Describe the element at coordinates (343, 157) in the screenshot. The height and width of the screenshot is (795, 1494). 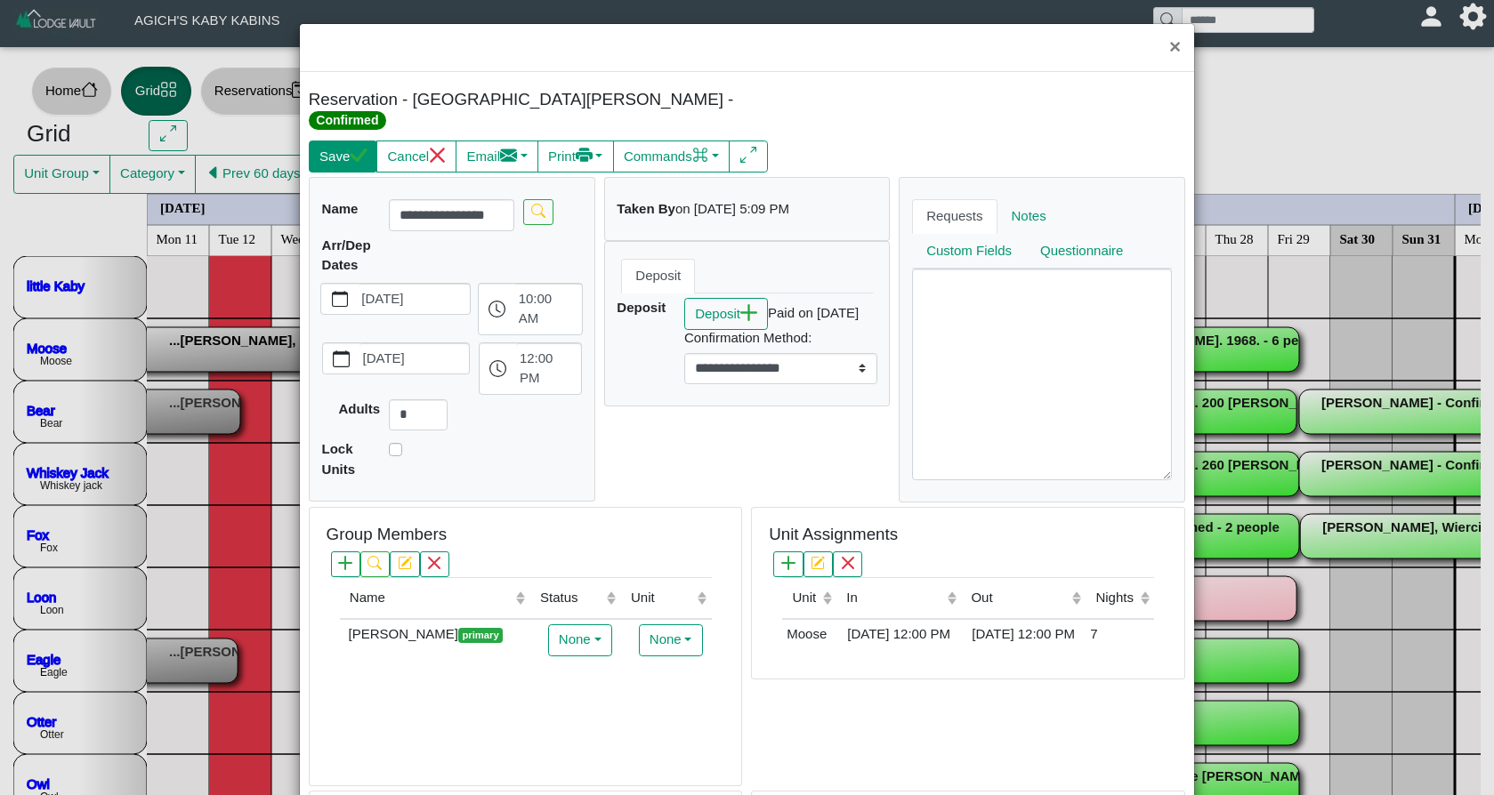
I see `button: Savecheck` at that location.